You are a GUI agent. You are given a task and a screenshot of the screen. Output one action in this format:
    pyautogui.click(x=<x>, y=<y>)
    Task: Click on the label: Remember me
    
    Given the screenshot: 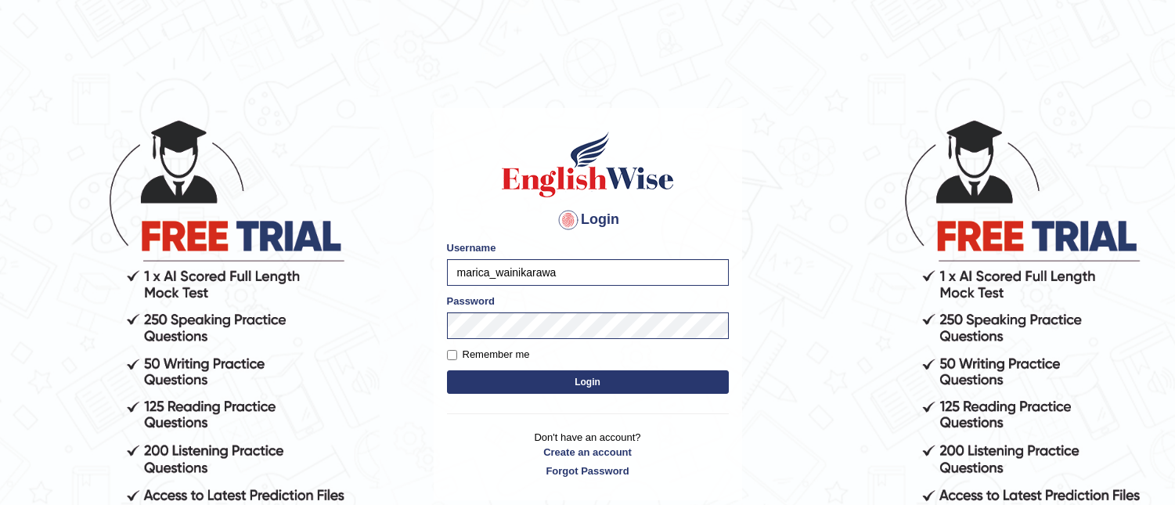 What is the action you would take?
    pyautogui.click(x=488, y=355)
    